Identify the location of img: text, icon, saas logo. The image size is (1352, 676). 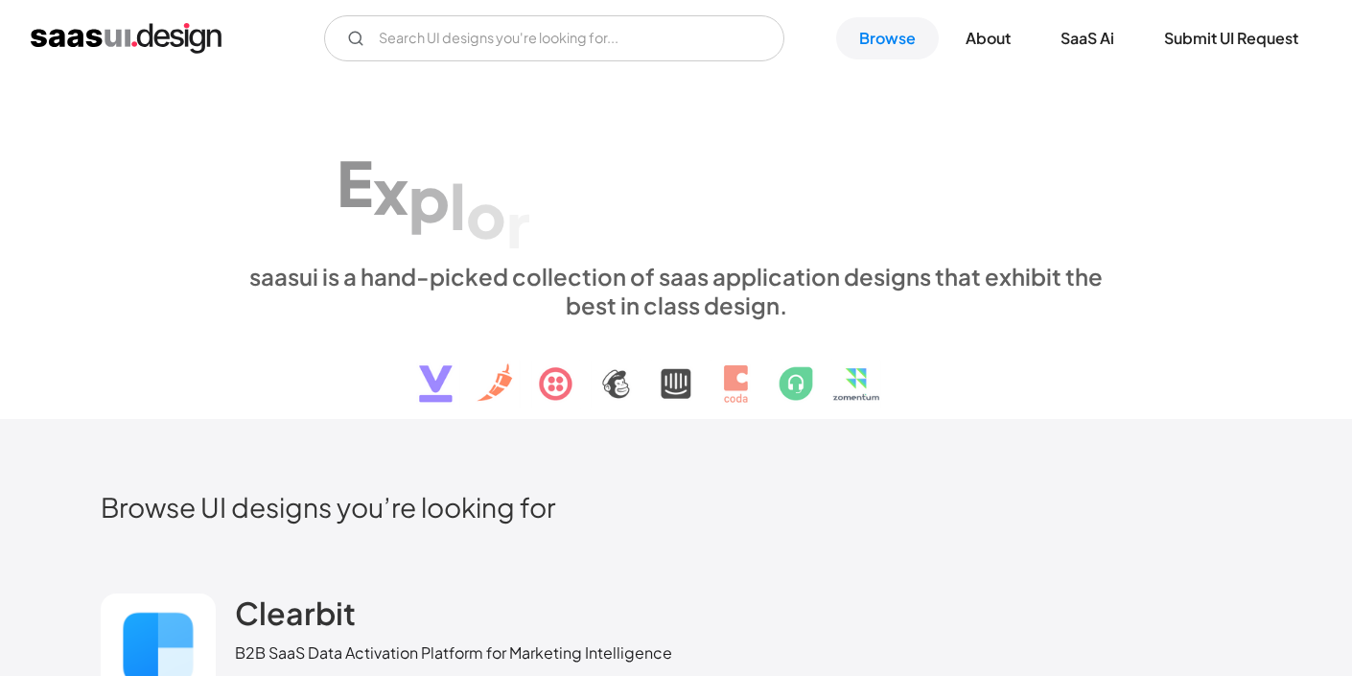
(676, 369).